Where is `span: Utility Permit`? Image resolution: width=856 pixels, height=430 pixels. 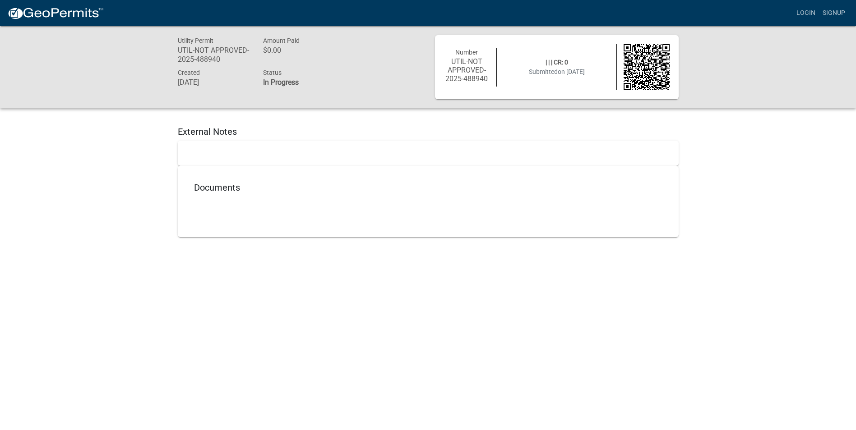
span: Utility Permit is located at coordinates (195, 41).